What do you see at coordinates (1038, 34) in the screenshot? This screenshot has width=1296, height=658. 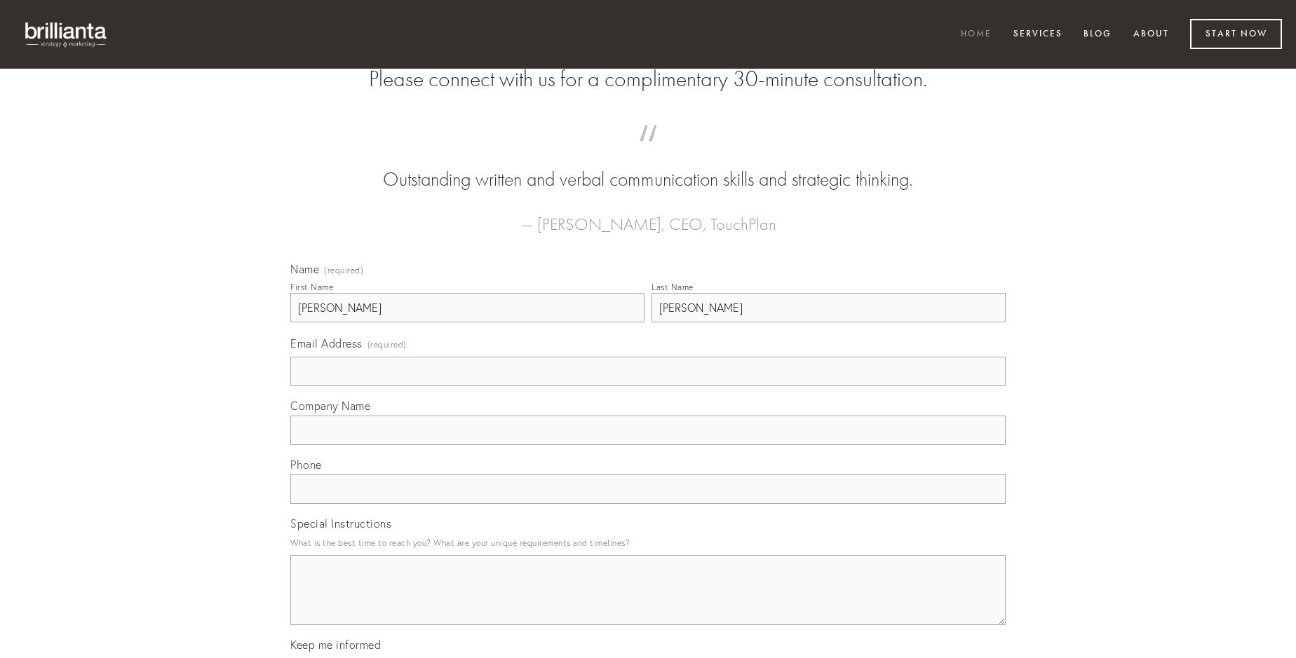 I see `a: Services` at bounding box center [1038, 34].